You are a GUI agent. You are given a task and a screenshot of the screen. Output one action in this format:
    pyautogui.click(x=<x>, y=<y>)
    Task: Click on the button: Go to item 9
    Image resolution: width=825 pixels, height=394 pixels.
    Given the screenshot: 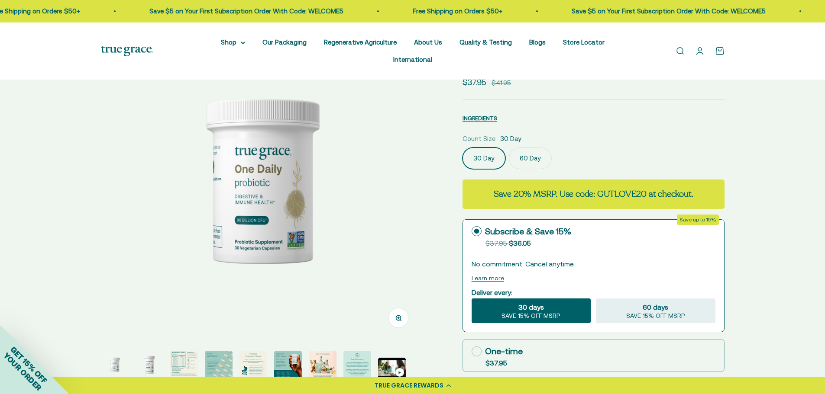 What is the action you would take?
    pyautogui.click(x=392, y=370)
    